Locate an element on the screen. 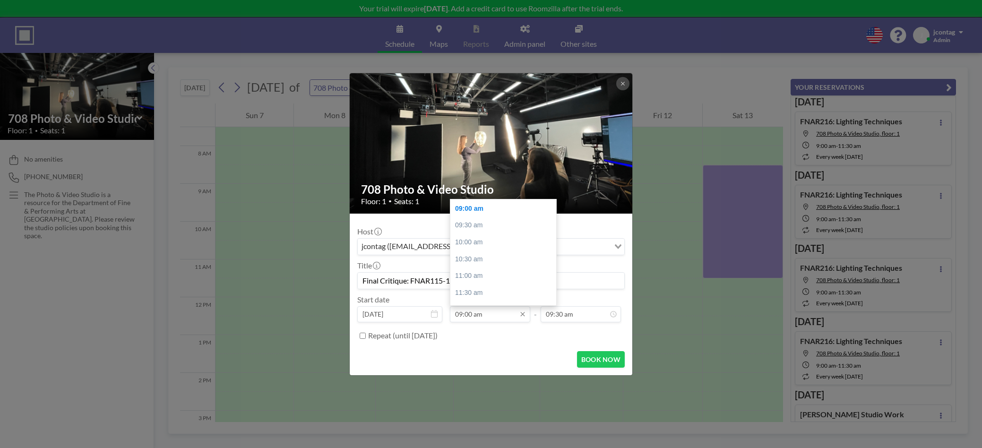 This screenshot has height=448, width=982. div: 10:30 am is located at coordinates (505, 259).